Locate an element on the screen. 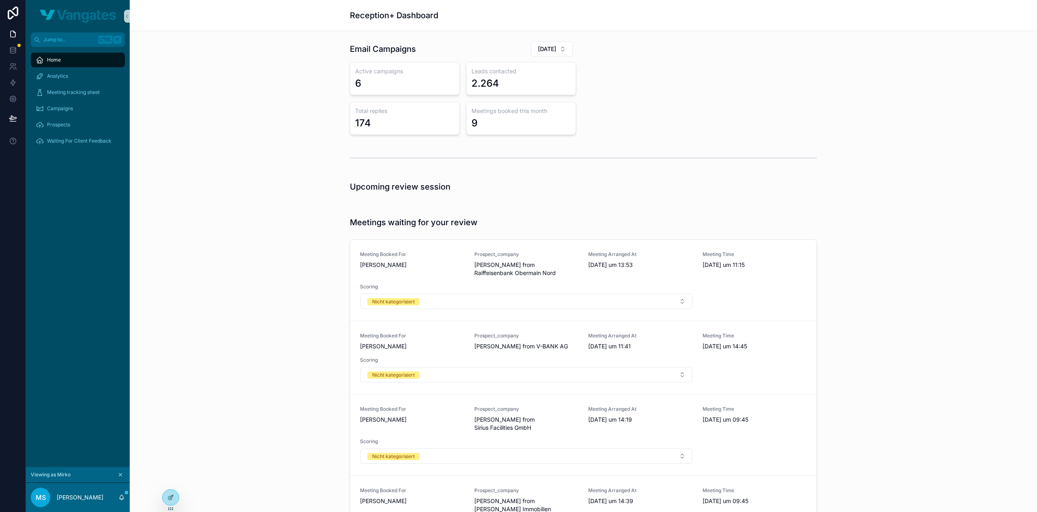 This screenshot has height=512, width=1037. span: Campaigns is located at coordinates (60, 109).